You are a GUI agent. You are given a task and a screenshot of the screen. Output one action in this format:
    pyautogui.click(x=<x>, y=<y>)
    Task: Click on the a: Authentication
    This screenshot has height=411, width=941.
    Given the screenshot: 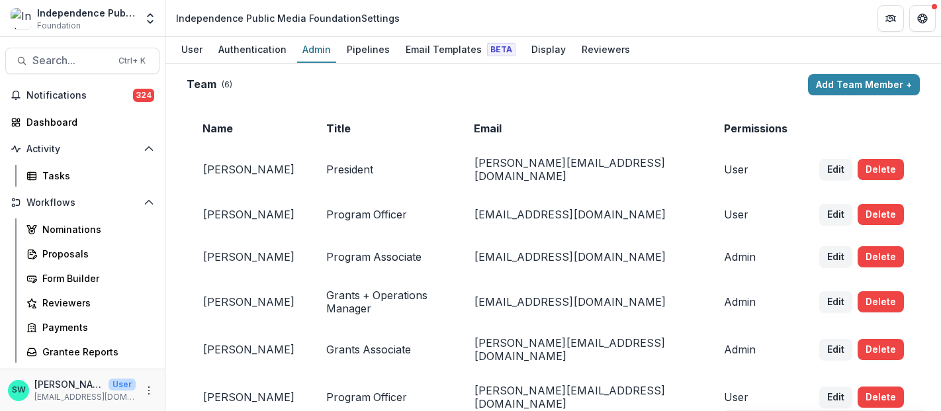 What is the action you would take?
    pyautogui.click(x=252, y=50)
    